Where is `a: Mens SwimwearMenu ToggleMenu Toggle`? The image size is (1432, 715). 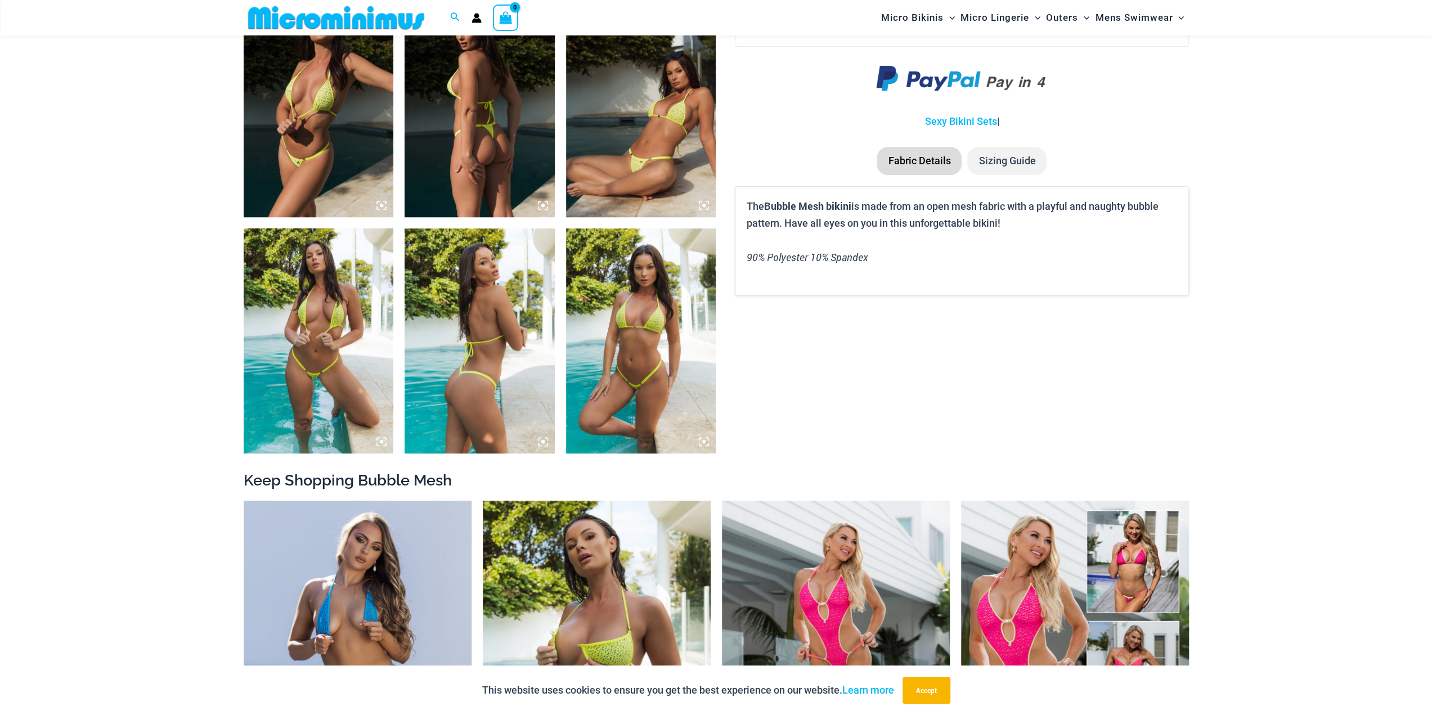
a: Mens SwimwearMenu ToggleMenu Toggle is located at coordinates (1139, 17).